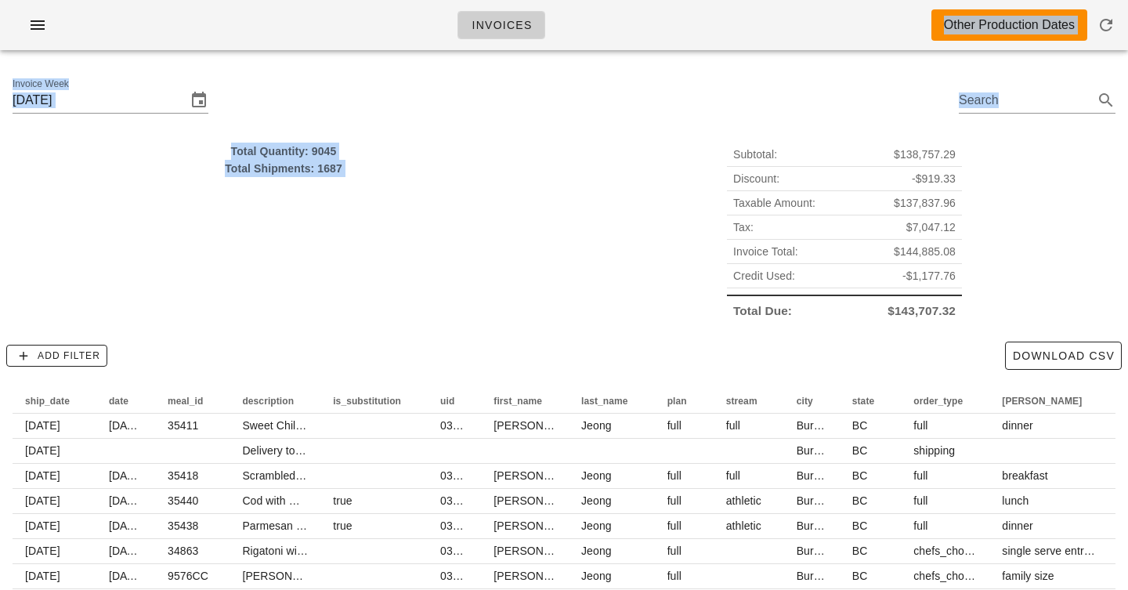  Describe the element at coordinates (447, 401) in the screenshot. I see `span: uid` at that location.